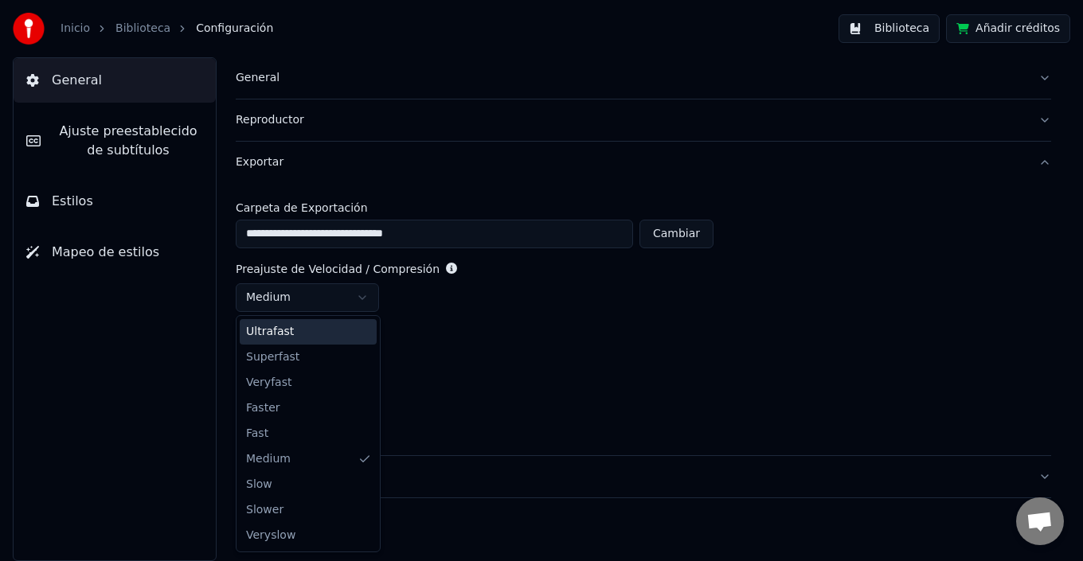 The height and width of the screenshot is (561, 1083). Describe the element at coordinates (268, 460) in the screenshot. I see `span: medium` at that location.